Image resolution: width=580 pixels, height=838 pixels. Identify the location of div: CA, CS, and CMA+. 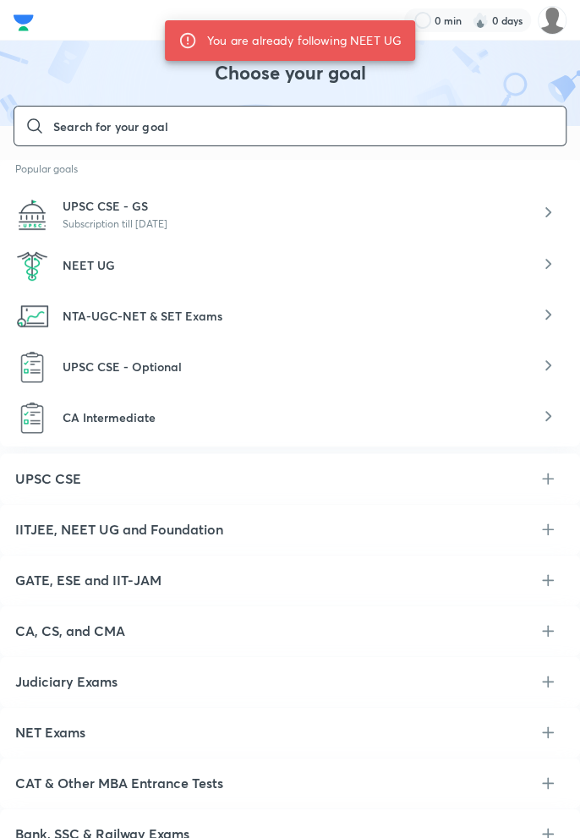
(290, 631).